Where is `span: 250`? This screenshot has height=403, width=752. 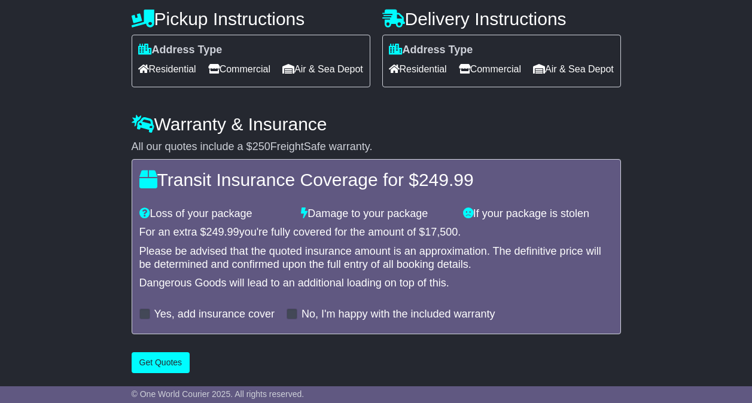 span: 250 is located at coordinates (261, 147).